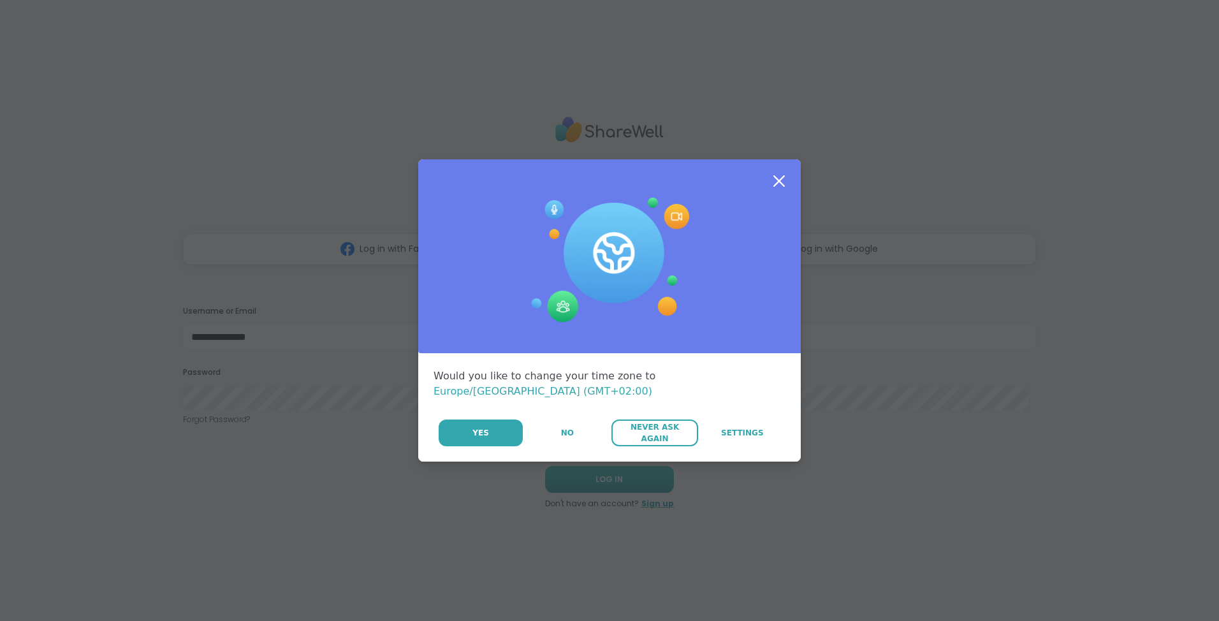 Image resolution: width=1219 pixels, height=621 pixels. What do you see at coordinates (481, 433) in the screenshot?
I see `span: Yes` at bounding box center [481, 433].